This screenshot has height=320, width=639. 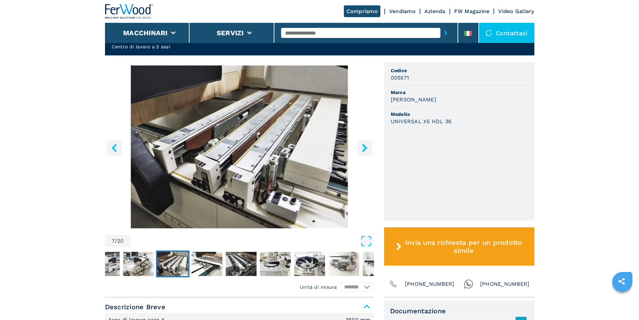 What do you see at coordinates (622, 281) in the screenshot?
I see `a: sharethis` at bounding box center [622, 281].